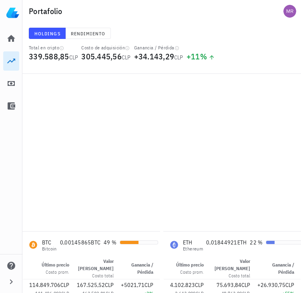 Image resolution: width=301 pixels, height=293 pixels. I want to click on span: 114.849.706, so click(45, 285).